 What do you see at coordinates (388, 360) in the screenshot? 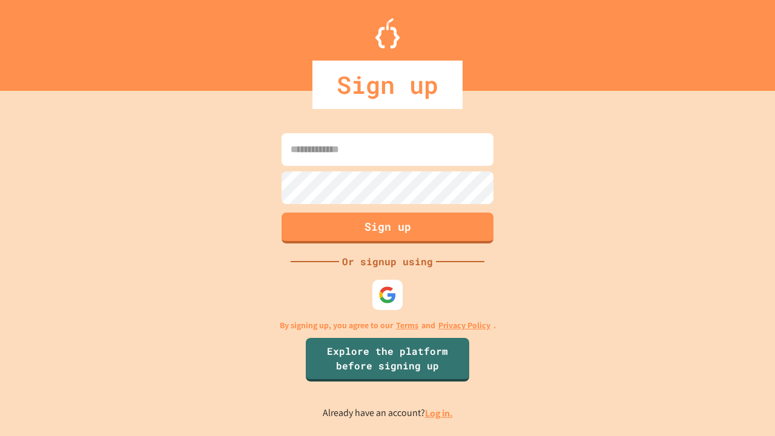
I see `a: Explore the platform before signing up` at bounding box center [388, 360].